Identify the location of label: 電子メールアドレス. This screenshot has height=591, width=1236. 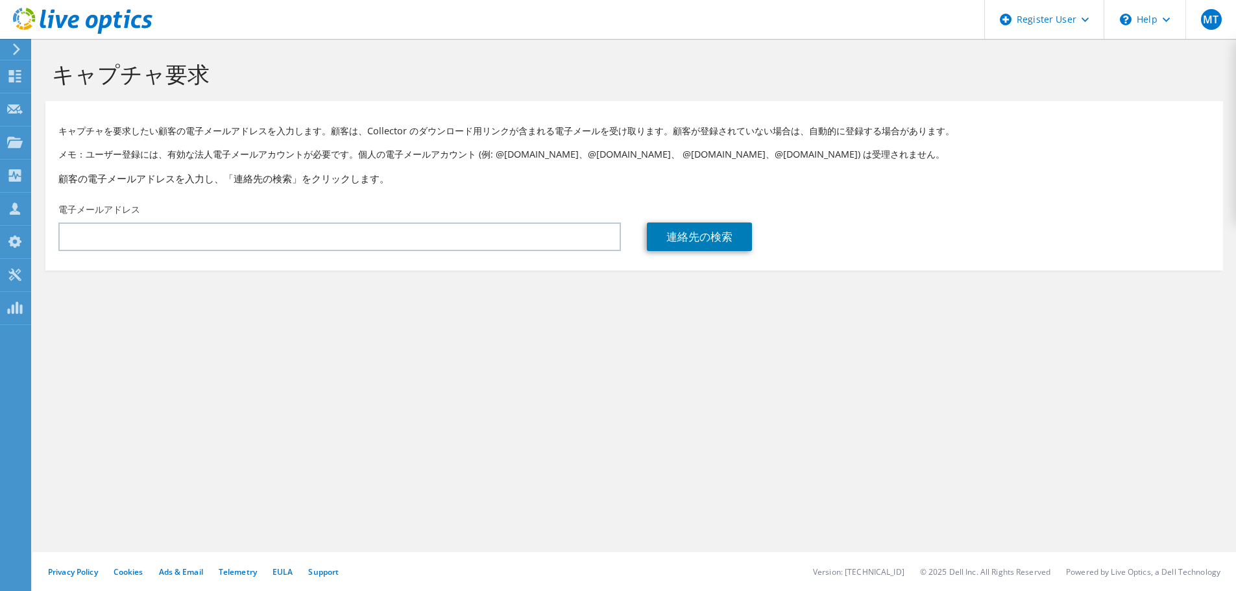
(99, 210).